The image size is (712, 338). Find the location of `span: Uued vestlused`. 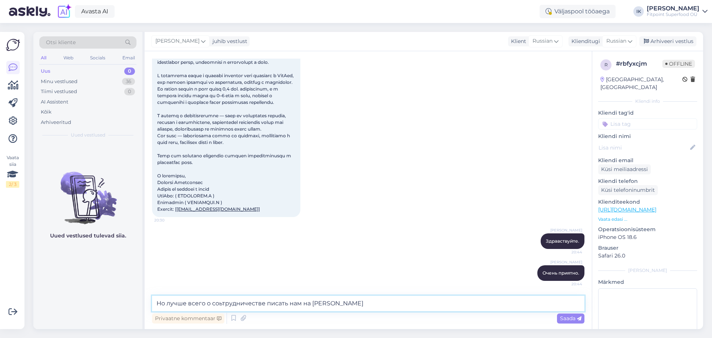

span: Uued vestlused is located at coordinates (88, 135).